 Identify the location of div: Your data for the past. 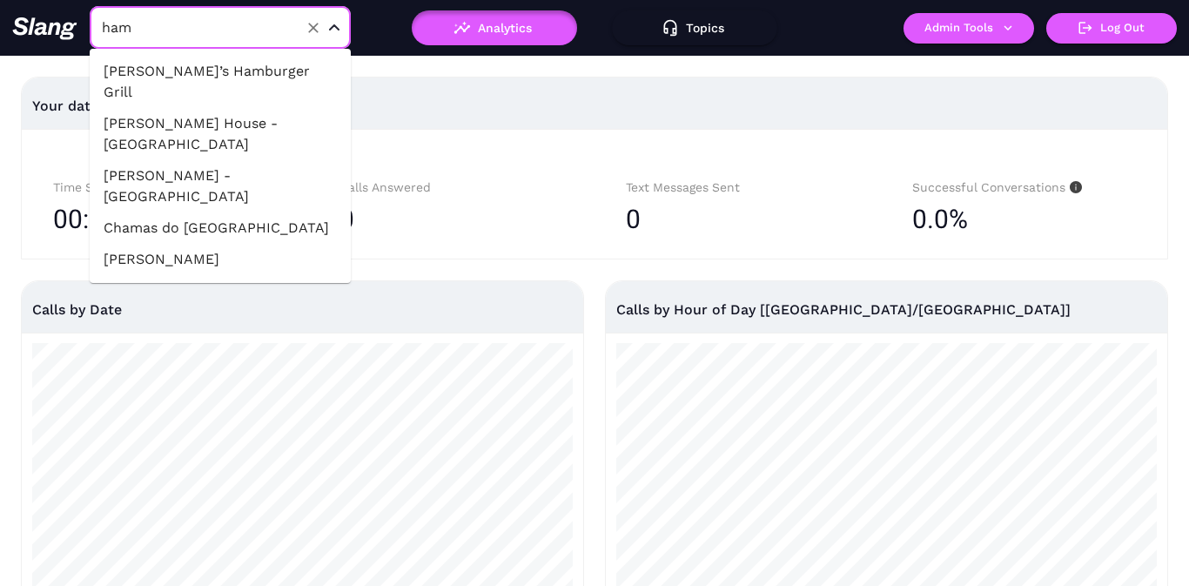
(594, 106).